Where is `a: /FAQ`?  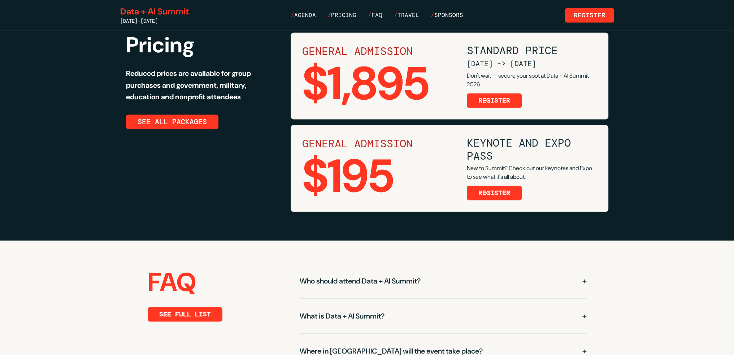 a: /FAQ is located at coordinates (375, 15).